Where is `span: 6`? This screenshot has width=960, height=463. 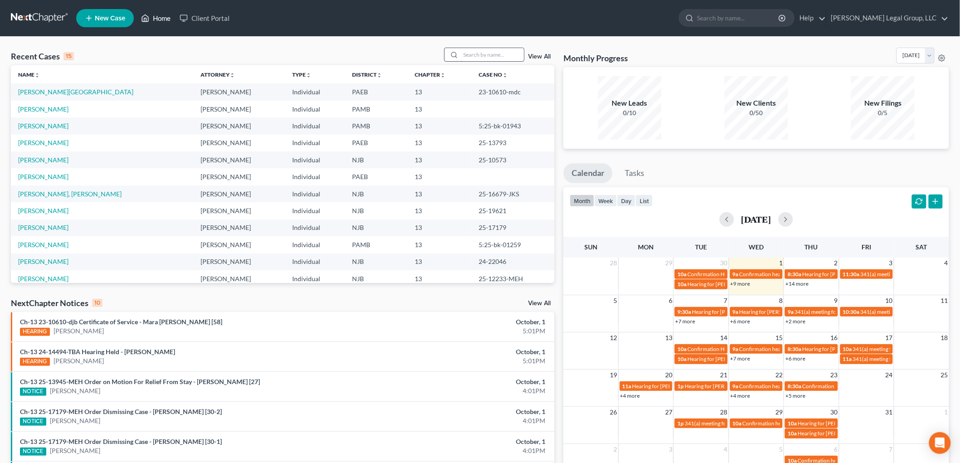 span: 6 is located at coordinates (670, 301).